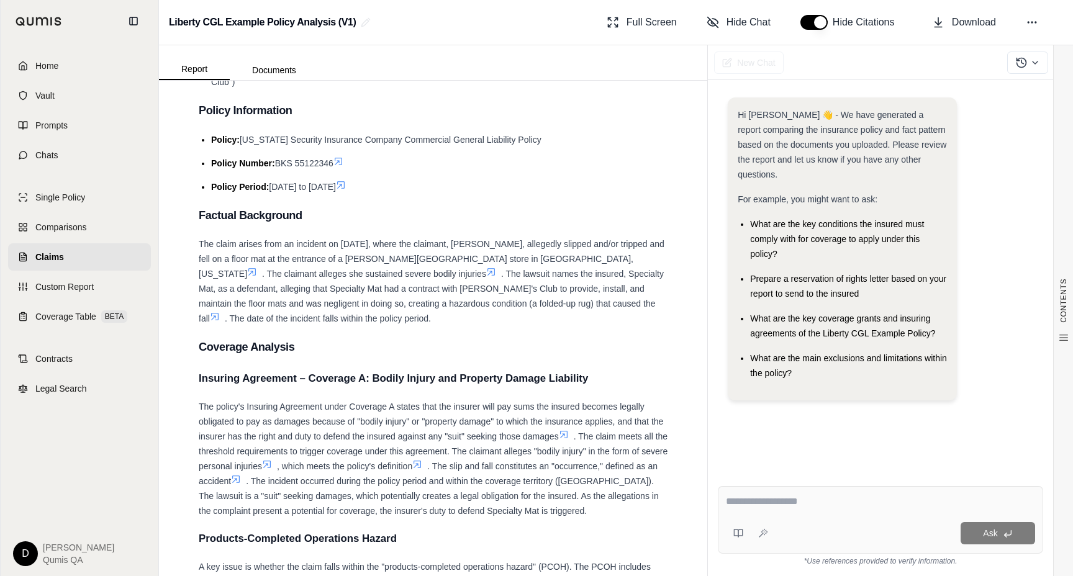 The height and width of the screenshot is (576, 1073). Describe the element at coordinates (963, 22) in the screenshot. I see `button: Download` at that location.